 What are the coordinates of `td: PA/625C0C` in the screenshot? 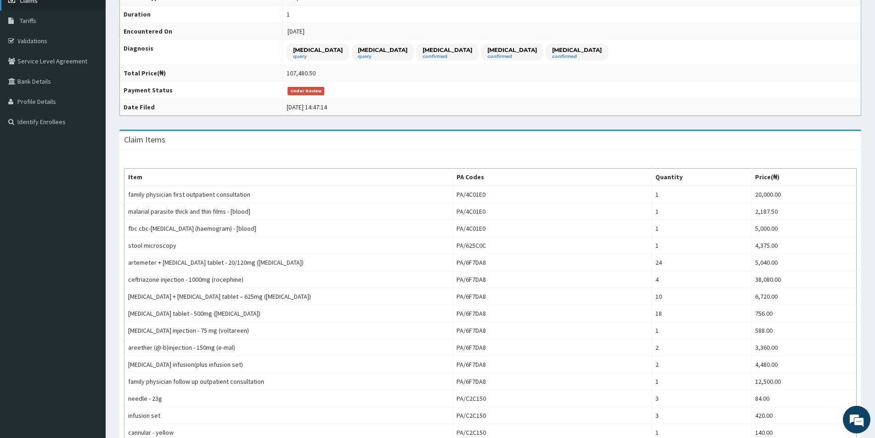 It's located at (552, 245).